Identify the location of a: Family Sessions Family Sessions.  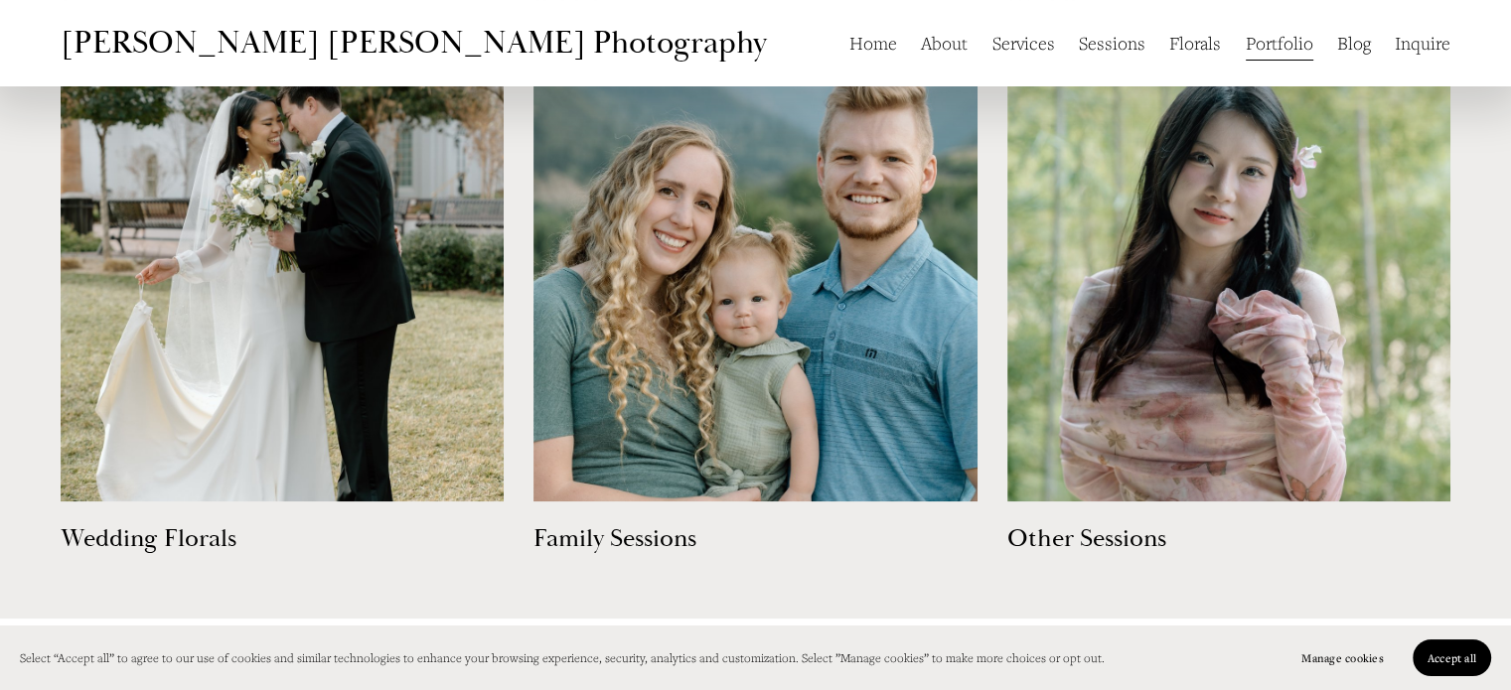
(755, 313).